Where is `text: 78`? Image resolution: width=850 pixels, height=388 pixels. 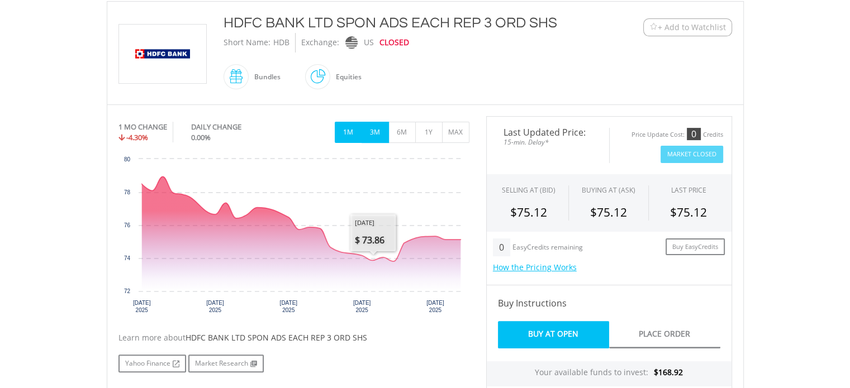
text: 78 is located at coordinates (127, 192).